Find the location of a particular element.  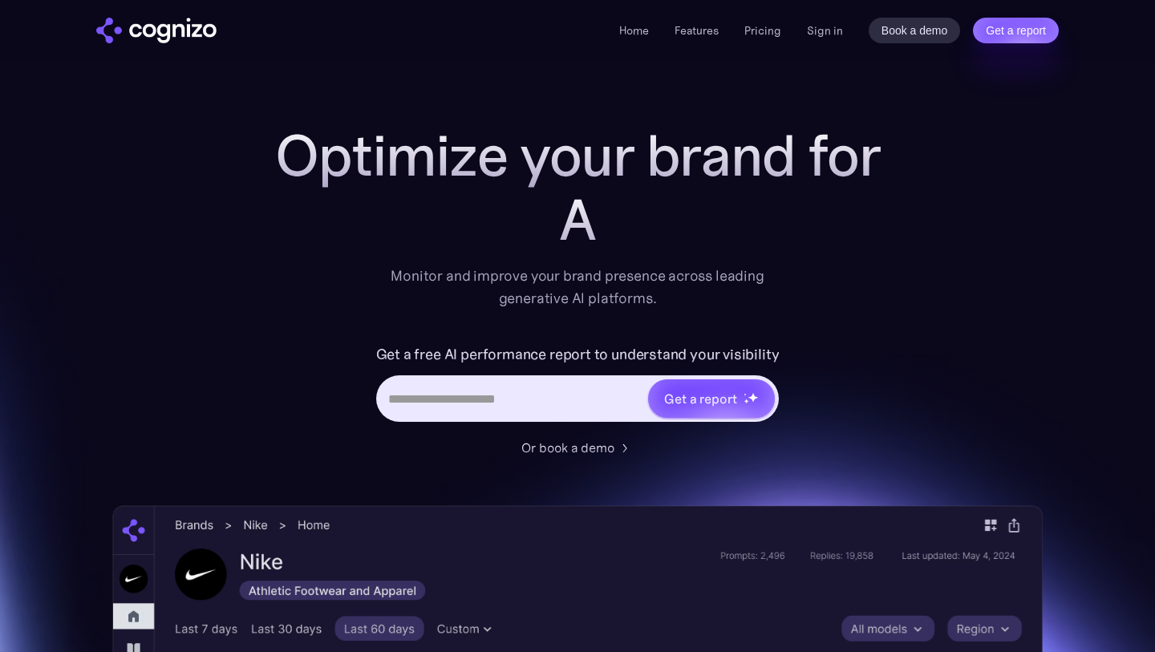

a: Pricing is located at coordinates (762, 30).